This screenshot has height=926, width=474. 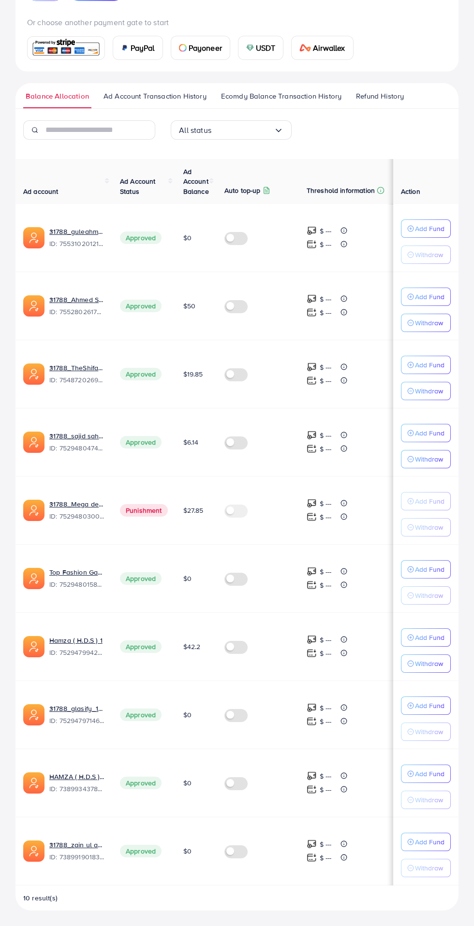 What do you see at coordinates (77, 845) in the screenshot?
I see `a: 31788_zain ul abideen_1720599622825` at bounding box center [77, 845].